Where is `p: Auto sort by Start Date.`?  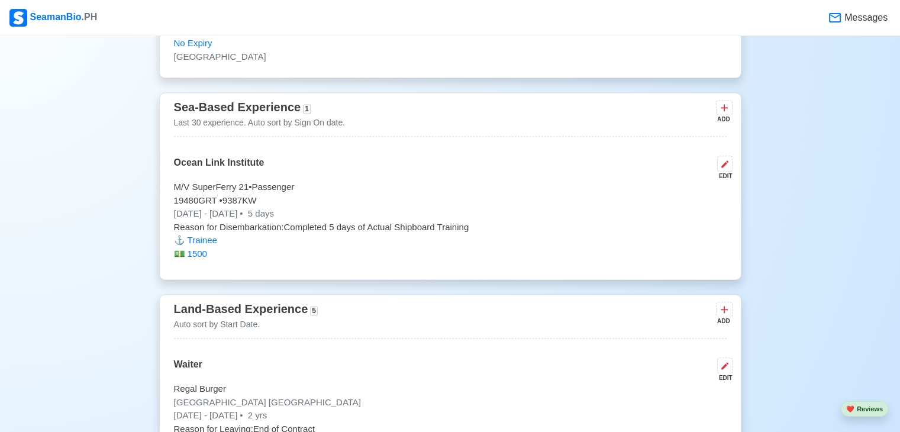 p: Auto sort by Start Date. is located at coordinates (246, 324).